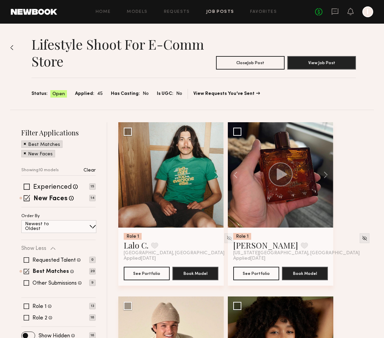 This screenshot has height=338, width=384. Describe the element at coordinates (136, 245) in the screenshot. I see `a: Lalo C.` at that location.